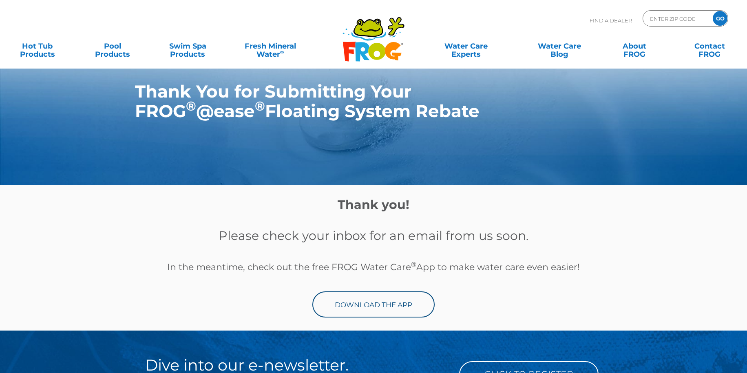 This screenshot has height=373, width=747. What do you see at coordinates (720, 18) in the screenshot?
I see `input: GO` at bounding box center [720, 18].